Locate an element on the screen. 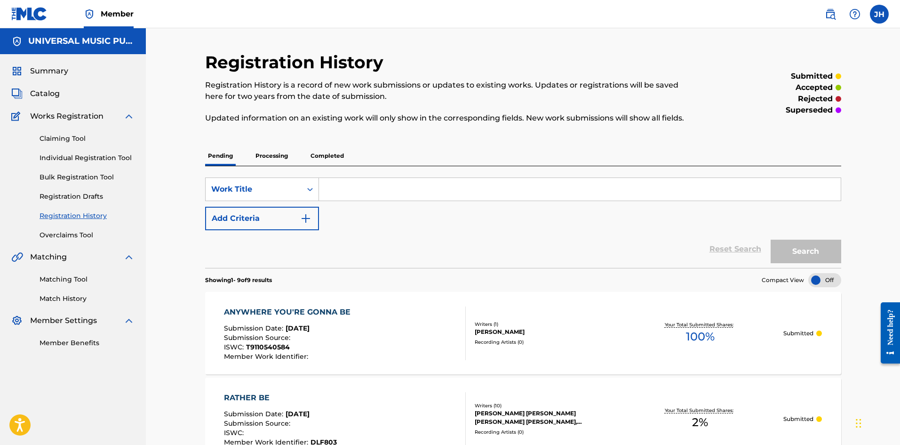  img: Accounts is located at coordinates (17, 41).